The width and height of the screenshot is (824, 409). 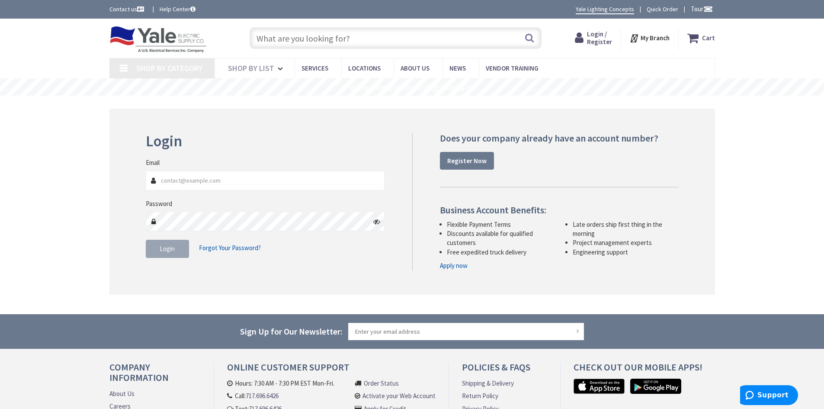 What do you see at coordinates (701, 9) in the screenshot?
I see `span: Tour` at bounding box center [701, 9].